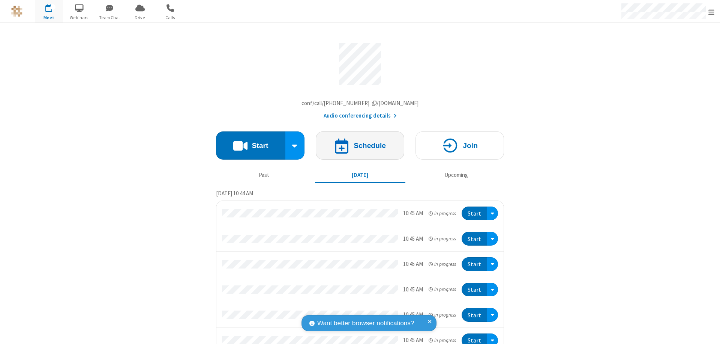 The width and height of the screenshot is (720, 344). Describe the element at coordinates (140, 18) in the screenshot. I see `span: Drive` at that location.